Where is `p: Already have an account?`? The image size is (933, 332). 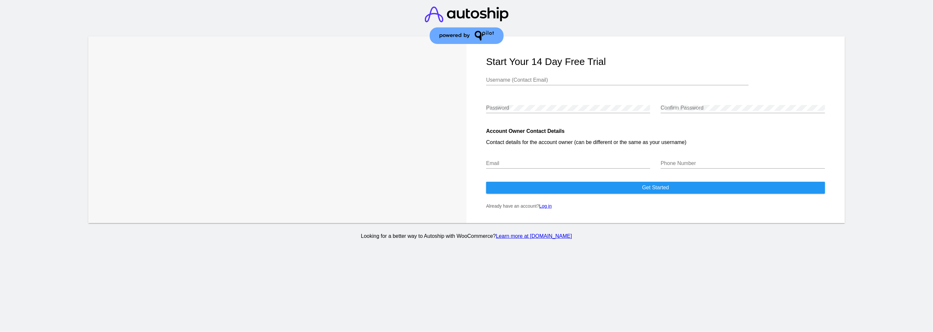 p: Already have an account? is located at coordinates (656, 206).